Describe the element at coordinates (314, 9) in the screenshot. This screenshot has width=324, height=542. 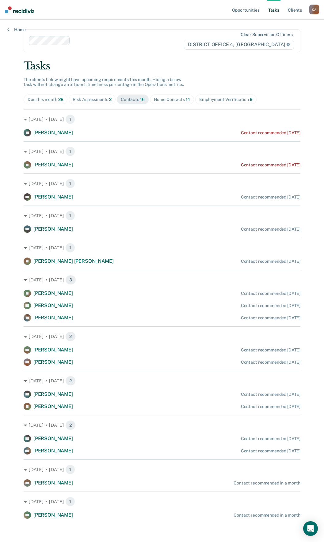
I see `div: C A` at that location.